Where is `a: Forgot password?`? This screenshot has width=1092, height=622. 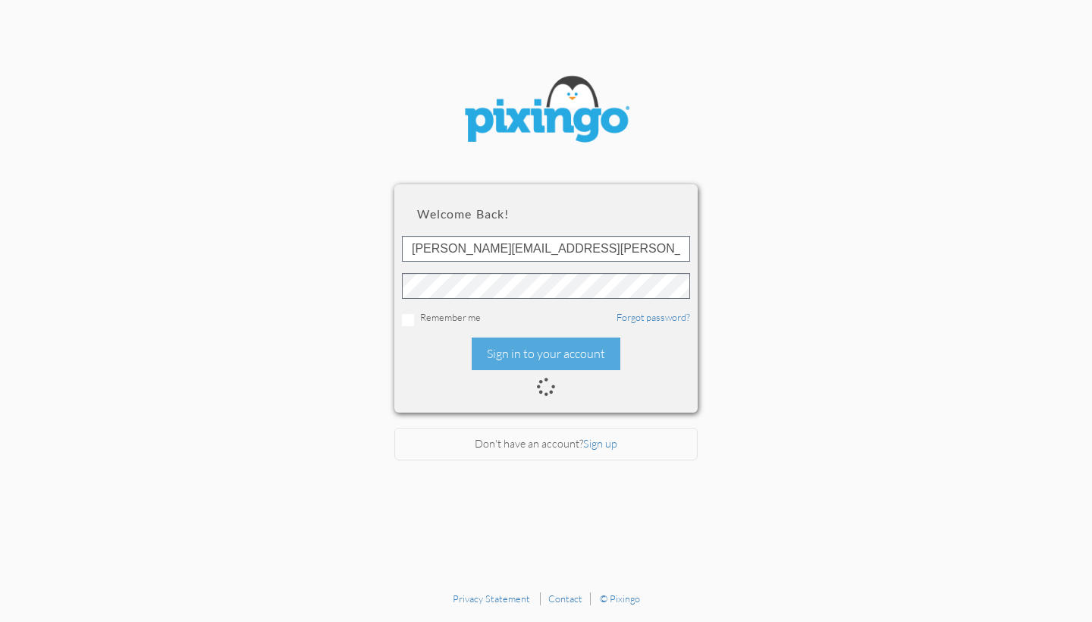 a: Forgot password? is located at coordinates (653, 317).